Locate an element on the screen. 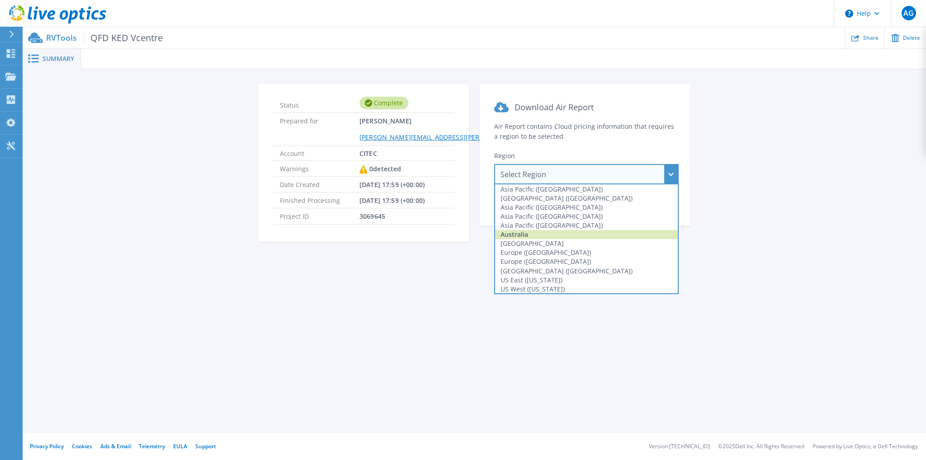 The height and width of the screenshot is (460, 926). span: Prepared for is located at coordinates (320, 129).